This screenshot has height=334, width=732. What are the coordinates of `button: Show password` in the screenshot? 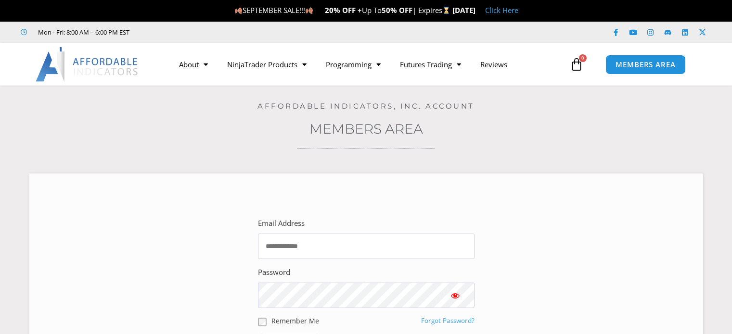 It's located at (455, 295).